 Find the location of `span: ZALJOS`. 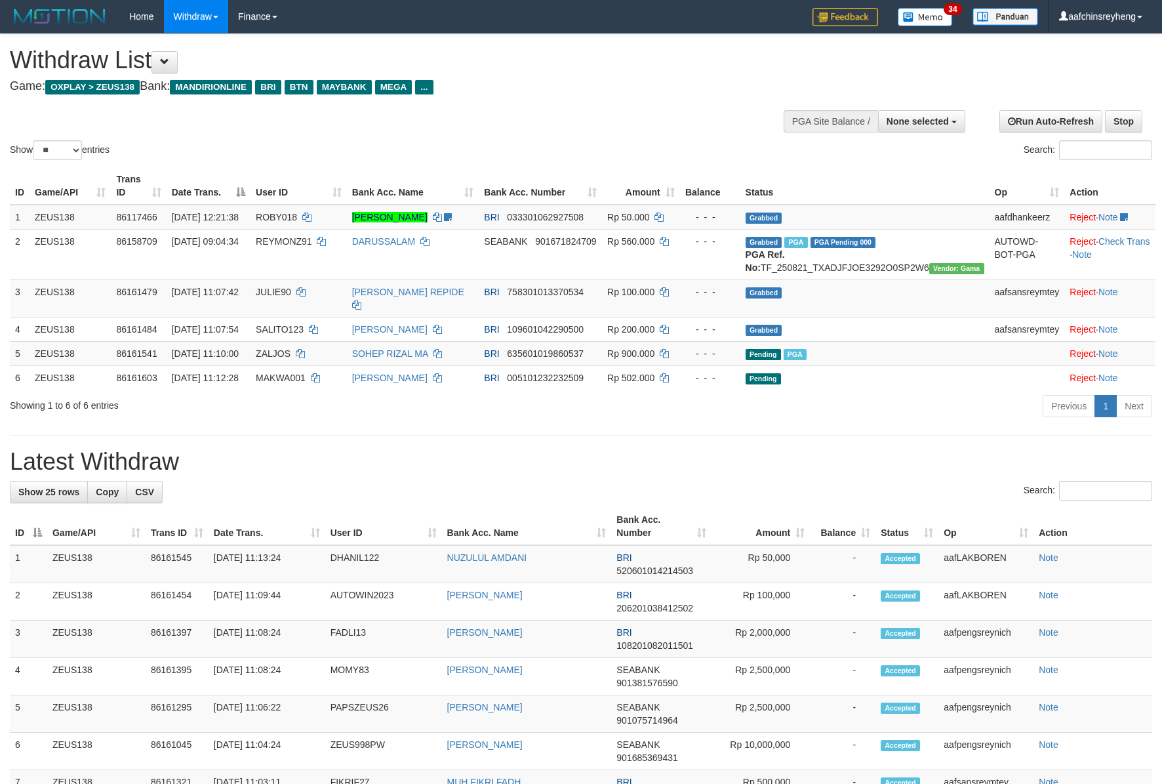

span: ZALJOS is located at coordinates (273, 354).